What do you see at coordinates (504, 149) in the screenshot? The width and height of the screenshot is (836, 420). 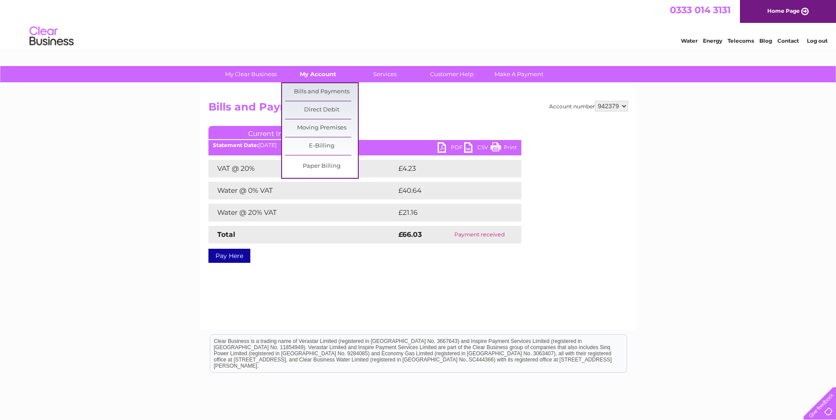 I see `a: Print` at bounding box center [504, 149].